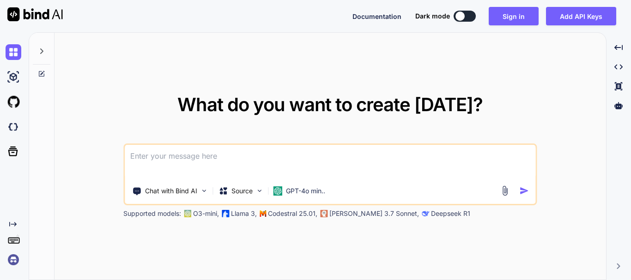 The image size is (631, 280). Describe the element at coordinates (13, 77) in the screenshot. I see `img: ai-studio` at that location.